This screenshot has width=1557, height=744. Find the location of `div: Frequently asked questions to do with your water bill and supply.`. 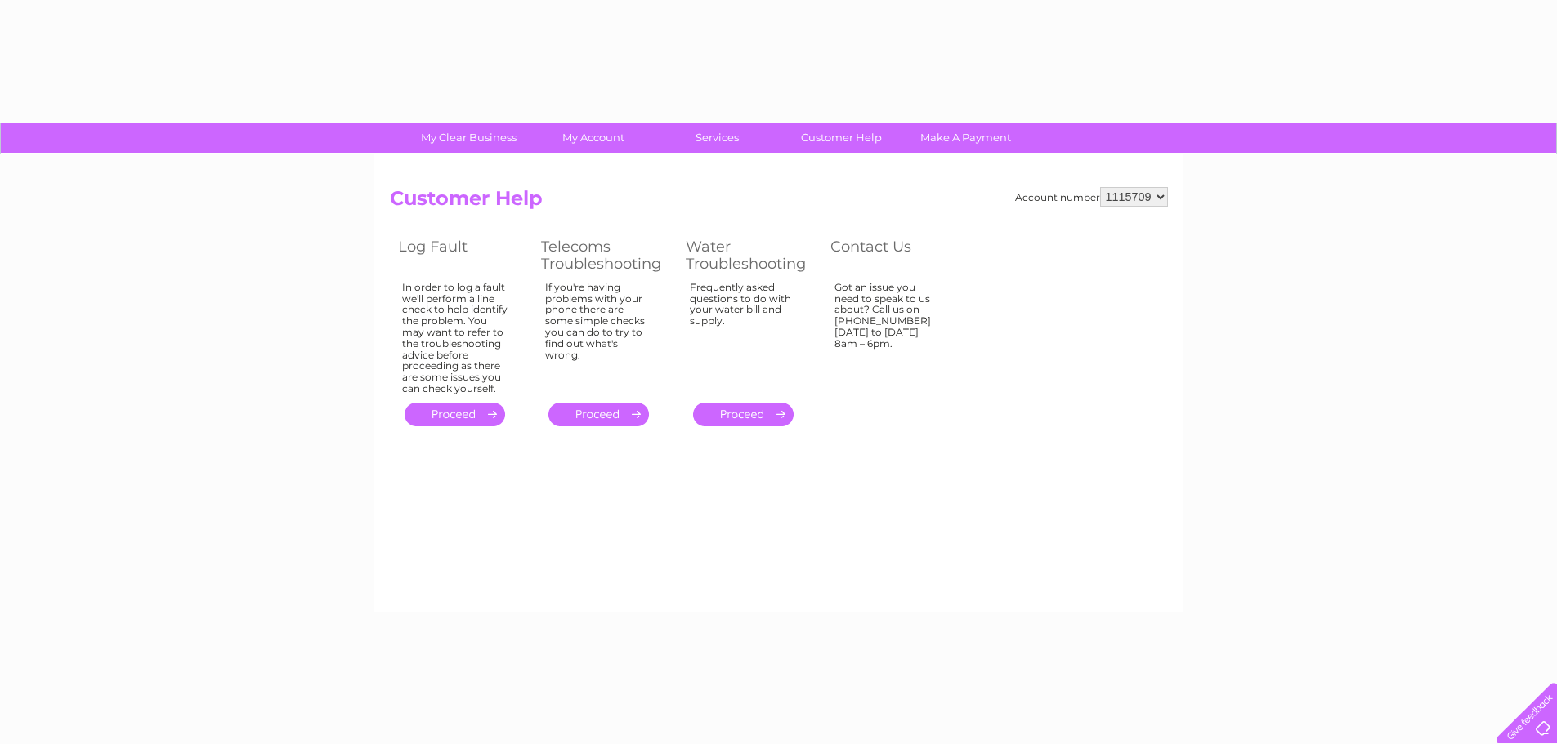

div: Frequently asked questions to do with your water bill and supply. is located at coordinates (744, 335).